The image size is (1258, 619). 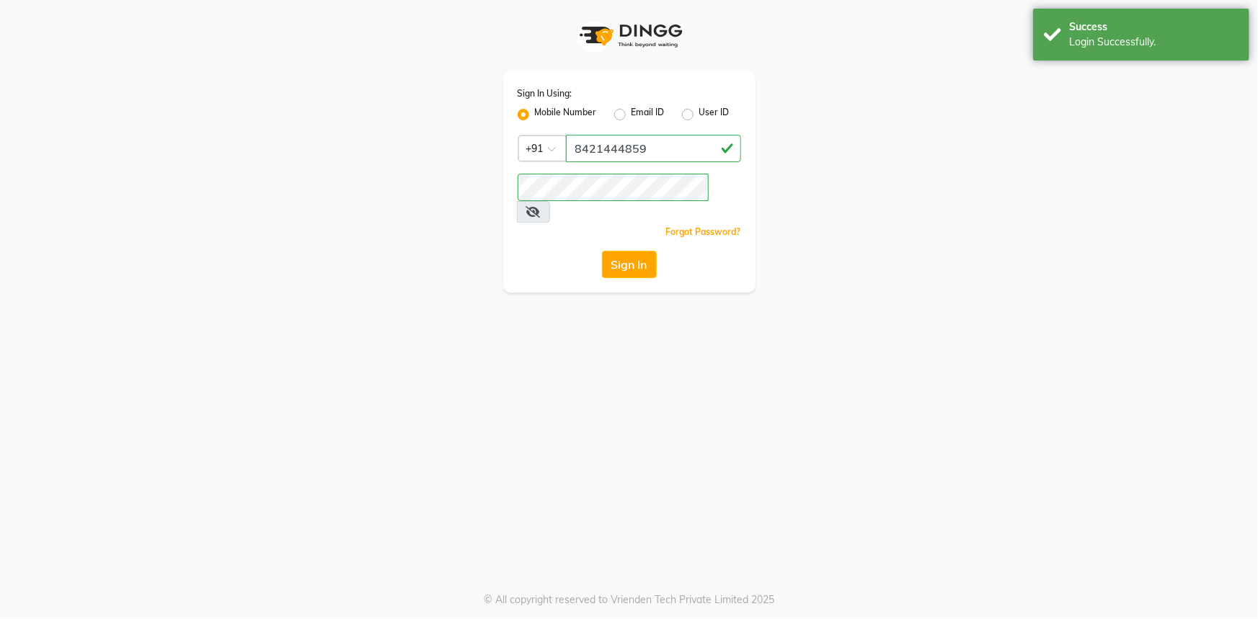 I want to click on button: Sign In, so click(x=629, y=265).